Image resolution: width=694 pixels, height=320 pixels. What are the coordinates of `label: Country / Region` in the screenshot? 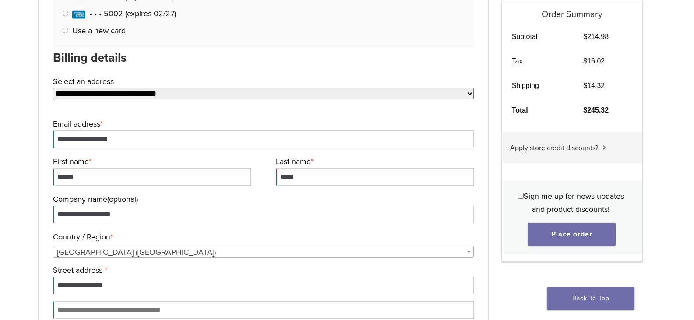 It's located at (262, 237).